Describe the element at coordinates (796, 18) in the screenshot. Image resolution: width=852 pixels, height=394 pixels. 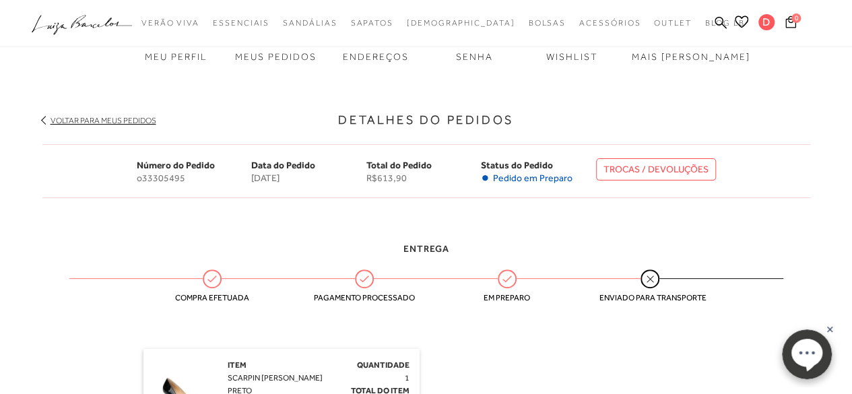
I see `span: 0` at that location.